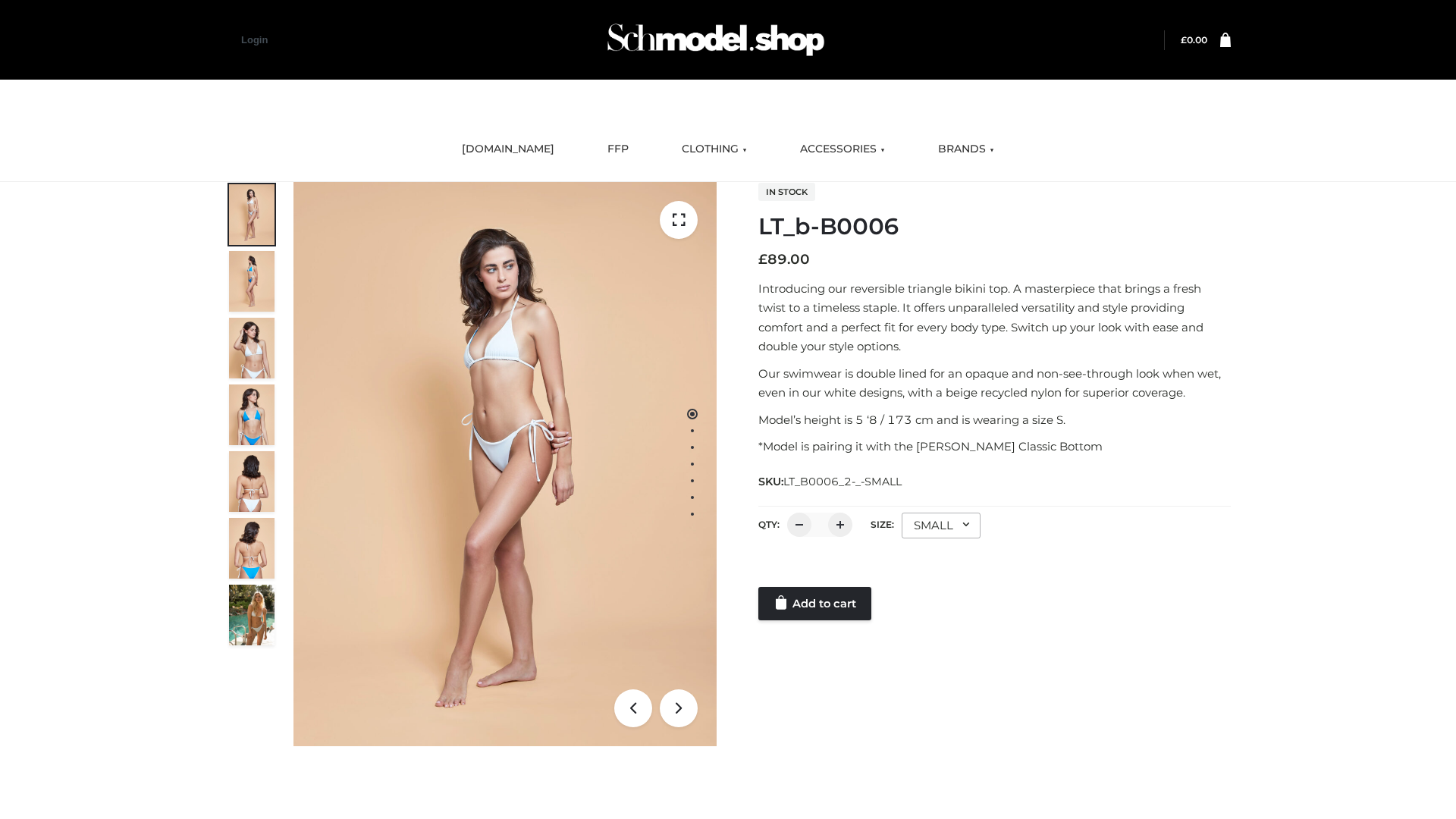 This screenshot has height=819, width=1456. Describe the element at coordinates (994, 382) in the screenshot. I see `p: Our swimwear is double lined for an opaque and non-see-through look when wet, even in our white d...` at that location.